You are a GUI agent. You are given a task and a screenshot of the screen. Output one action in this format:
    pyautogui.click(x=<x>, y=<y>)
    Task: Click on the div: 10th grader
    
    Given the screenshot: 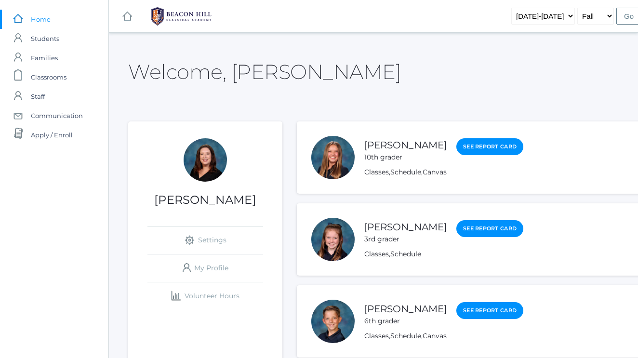 What is the action you would take?
    pyautogui.click(x=405, y=157)
    